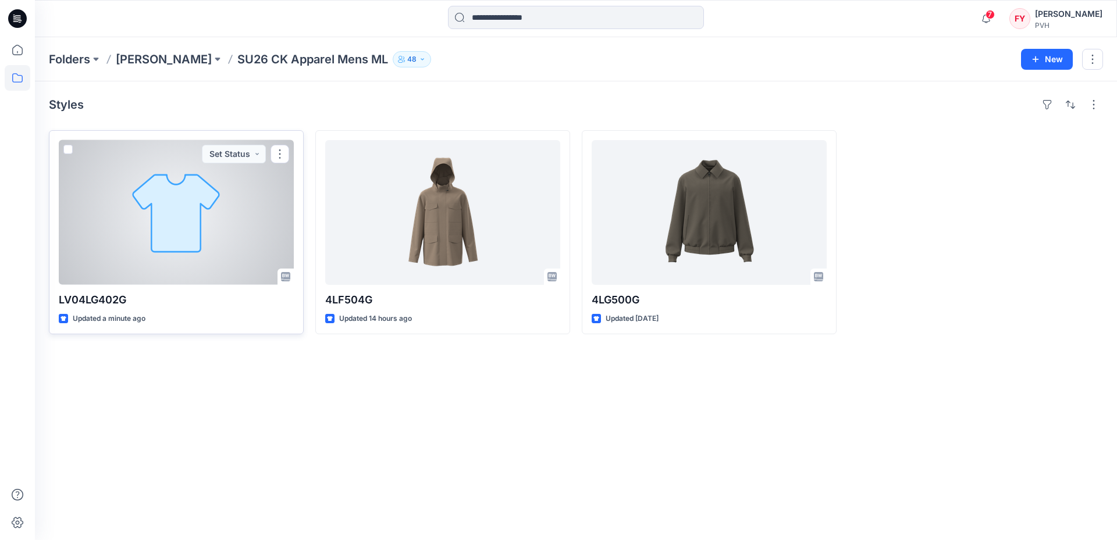 This screenshot has height=540, width=1117. What do you see at coordinates (312, 59) in the screenshot?
I see `p: SU26 CK Apparel Mens ML` at bounding box center [312, 59].